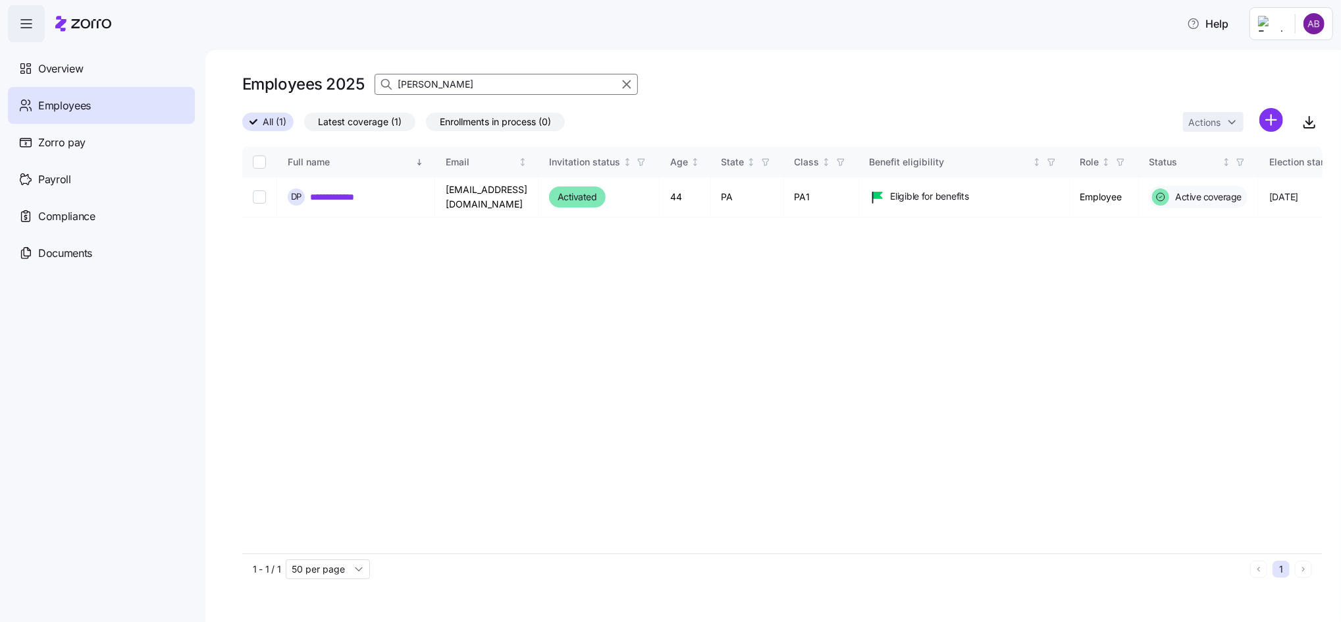 This screenshot has width=1341, height=622. I want to click on span: Help, so click(1208, 24).